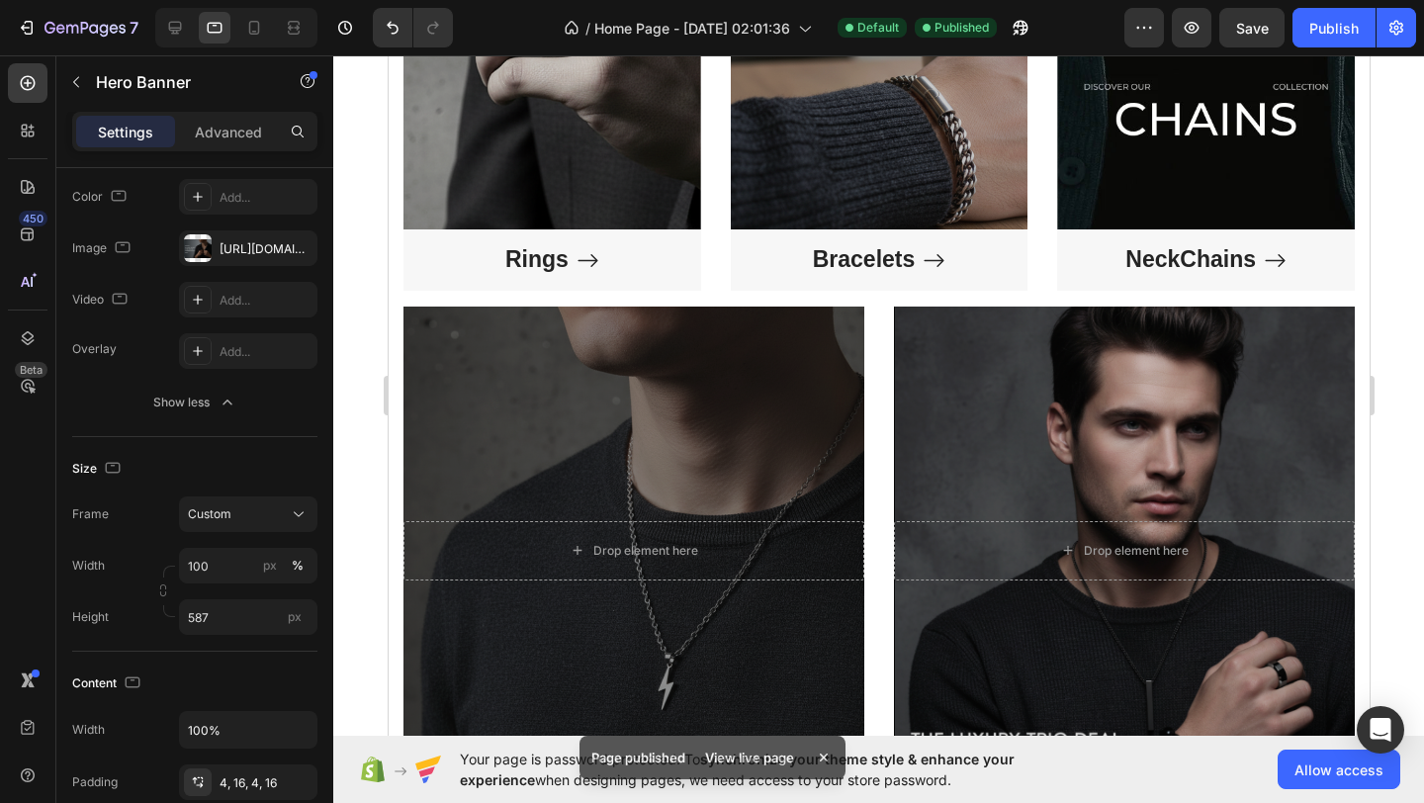 Image resolution: width=1424 pixels, height=803 pixels. I want to click on span: Published, so click(961, 28).